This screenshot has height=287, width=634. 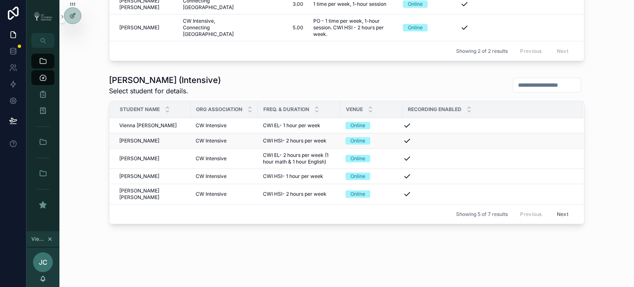 What do you see at coordinates (299, 125) in the screenshot?
I see `a: CWI EL- 1 hour per week` at bounding box center [299, 125].